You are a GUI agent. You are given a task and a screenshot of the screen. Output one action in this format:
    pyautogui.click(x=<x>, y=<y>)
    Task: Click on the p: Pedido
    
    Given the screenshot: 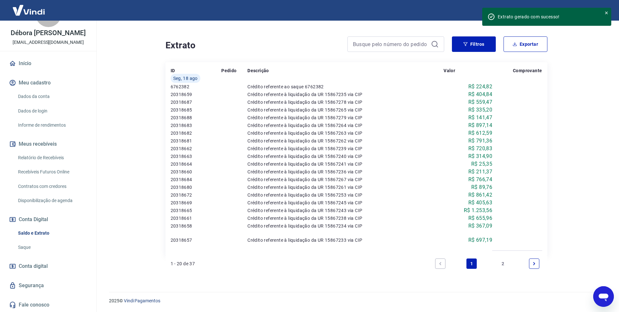 What is the action you would take?
    pyautogui.click(x=229, y=71)
    